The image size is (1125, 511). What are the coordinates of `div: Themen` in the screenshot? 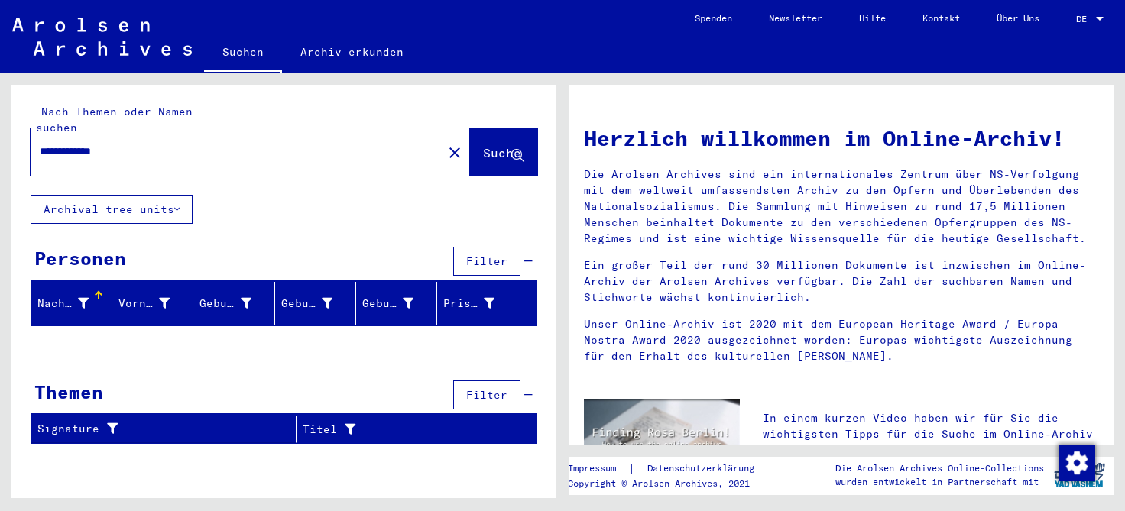 It's located at (69, 392).